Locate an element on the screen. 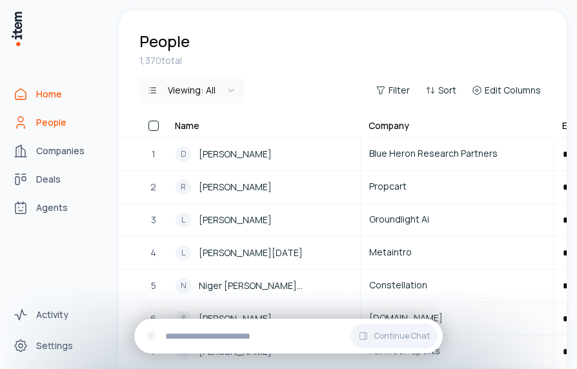  div: Viewing: is located at coordinates (192, 90).